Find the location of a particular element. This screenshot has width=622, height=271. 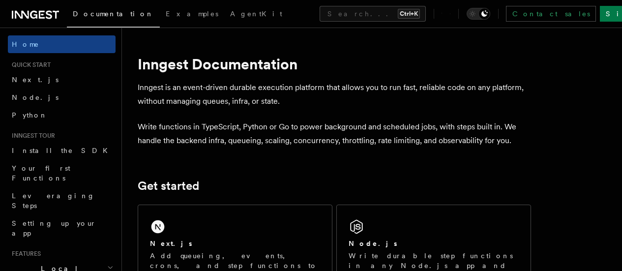

h2: Next.js is located at coordinates (171, 243).